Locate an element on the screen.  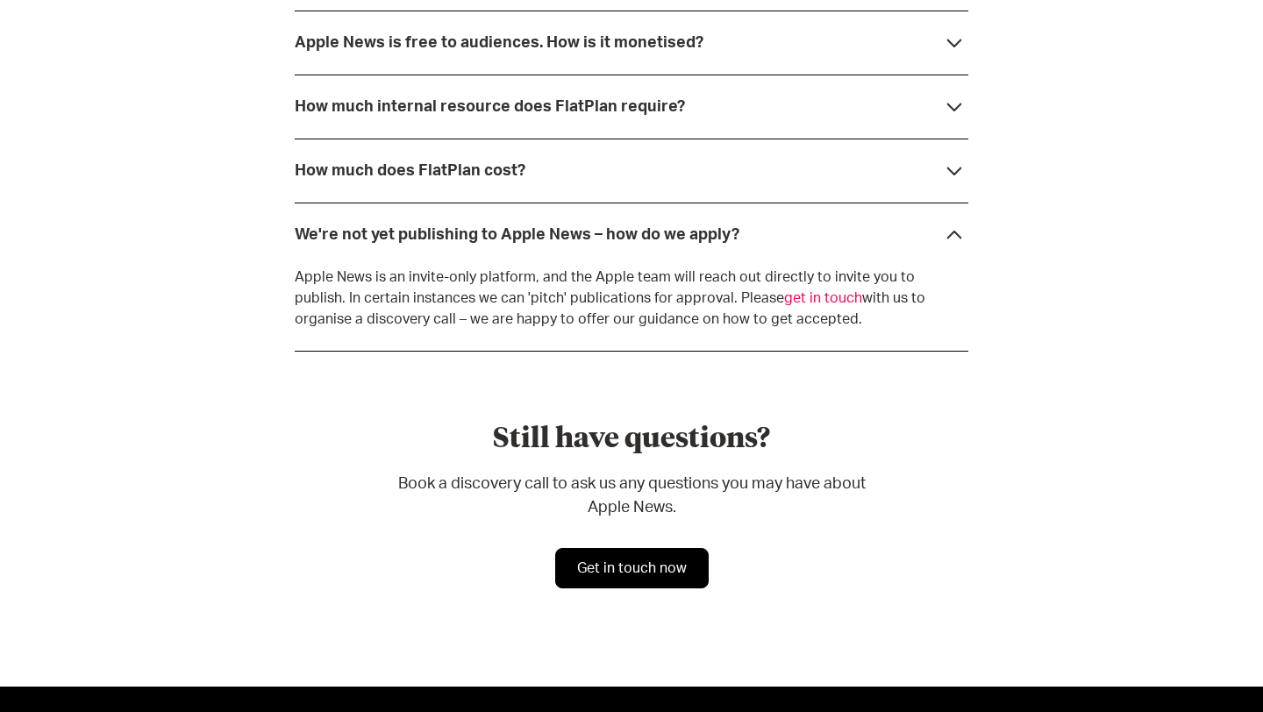
p: Apple News is an invite-only platform, and the Apple team will reach out directly to invite you t... is located at coordinates (631, 298).